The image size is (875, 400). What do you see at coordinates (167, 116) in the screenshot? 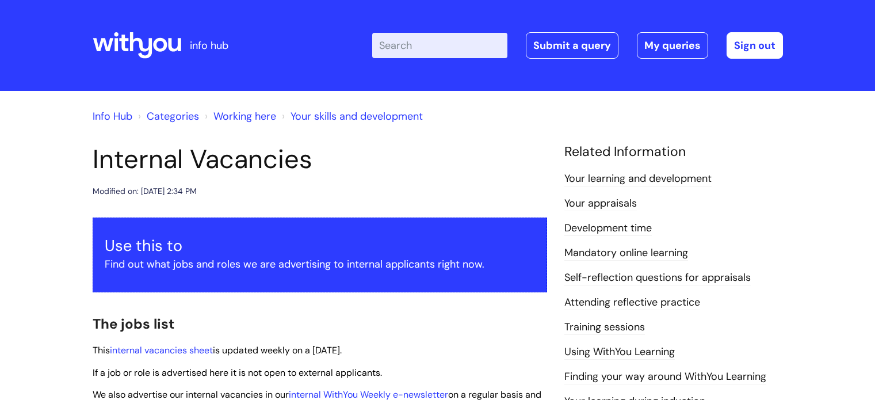
I see `li: Solution home` at bounding box center [167, 116].